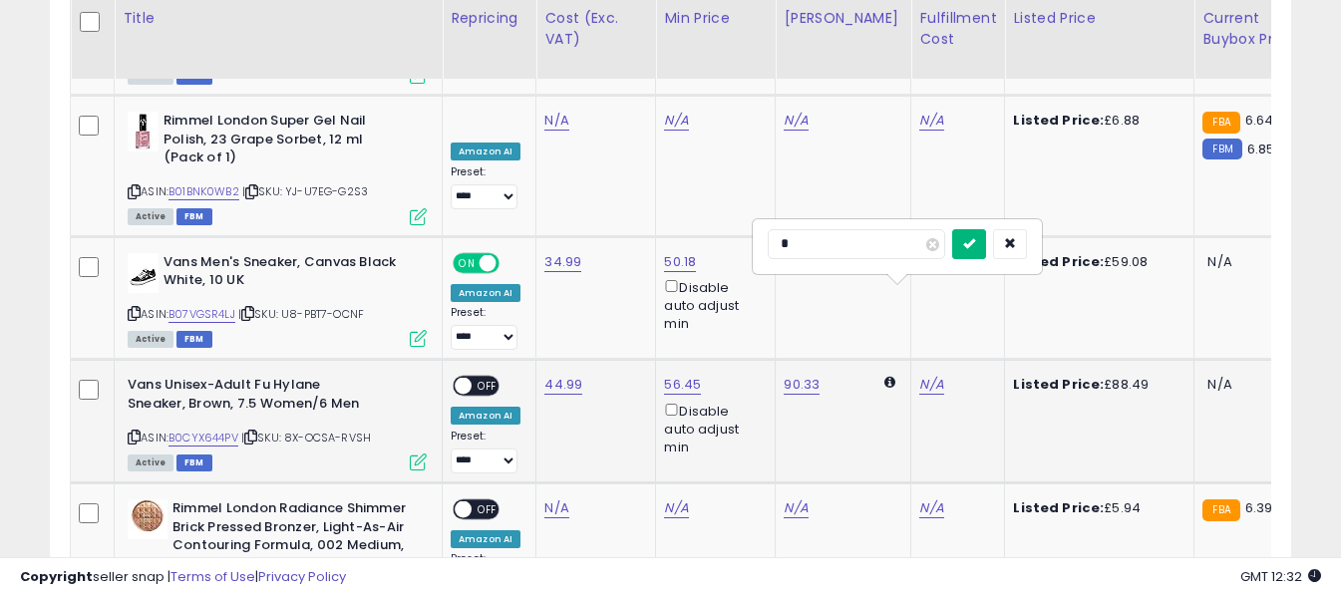 This screenshot has height=597, width=1341. Describe the element at coordinates (1260, 508) in the screenshot. I see `span: 6.39` at that location.